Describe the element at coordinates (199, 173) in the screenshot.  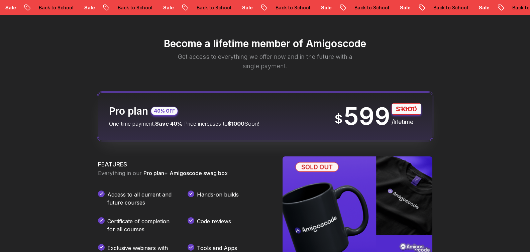
I see `span: Amigoscode swag box` at that location.